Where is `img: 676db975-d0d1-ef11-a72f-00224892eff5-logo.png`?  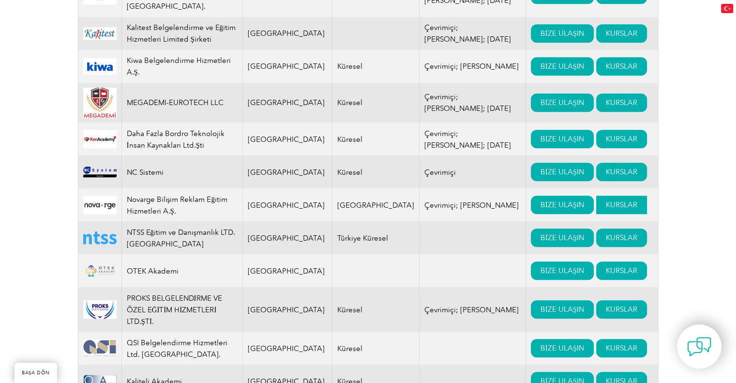
img: 676db975-d0d1-ef11-a72f-00224892eff5-logo.png is located at coordinates (100, 270).